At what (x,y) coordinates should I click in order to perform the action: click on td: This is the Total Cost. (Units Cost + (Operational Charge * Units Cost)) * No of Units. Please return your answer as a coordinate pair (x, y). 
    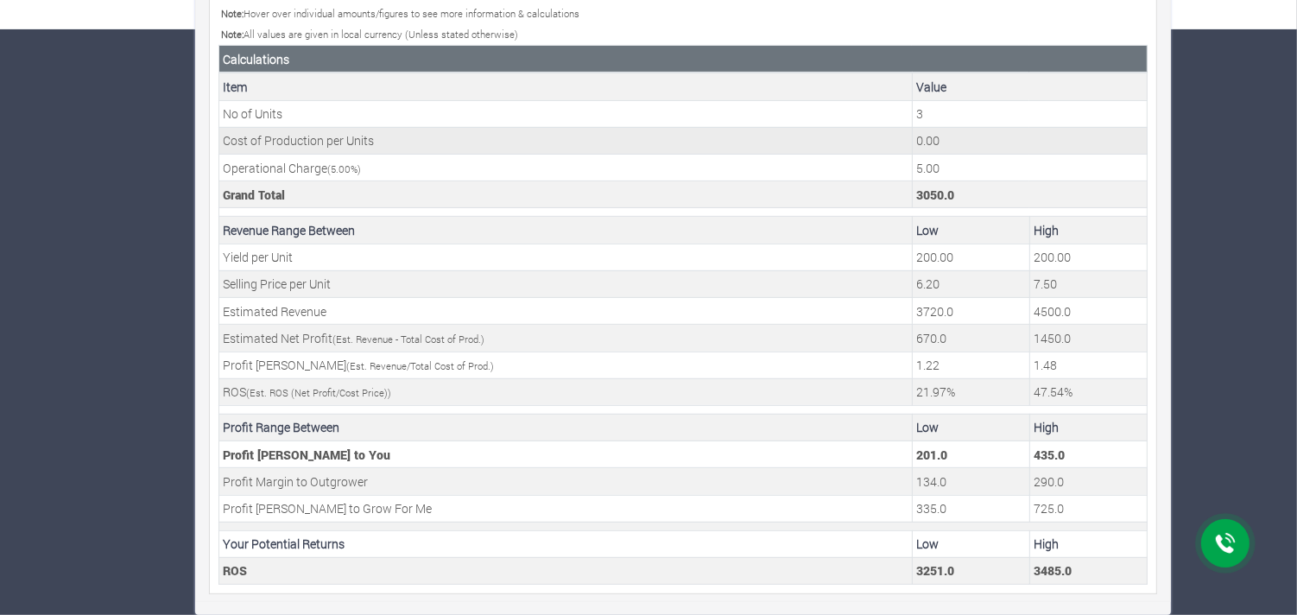
    Looking at the image, I should click on (1029, 194).